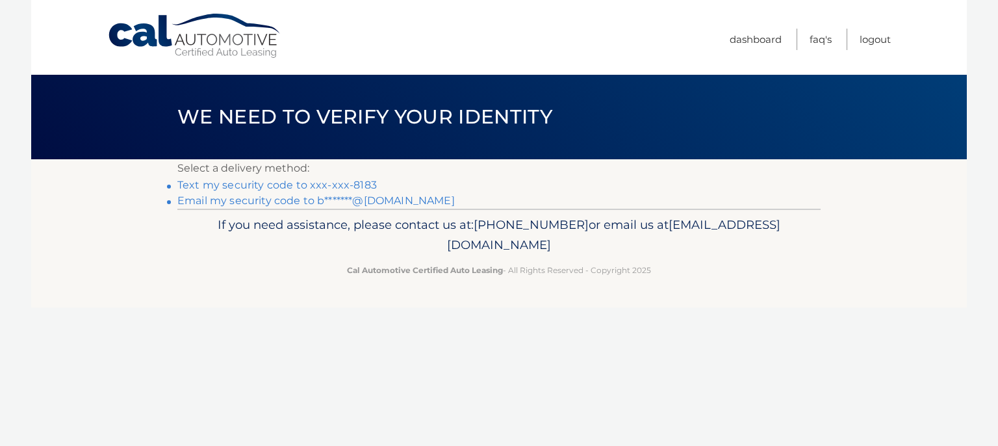 This screenshot has height=446, width=998. Describe the element at coordinates (364, 116) in the screenshot. I see `span: We need to verify your identity` at that location.